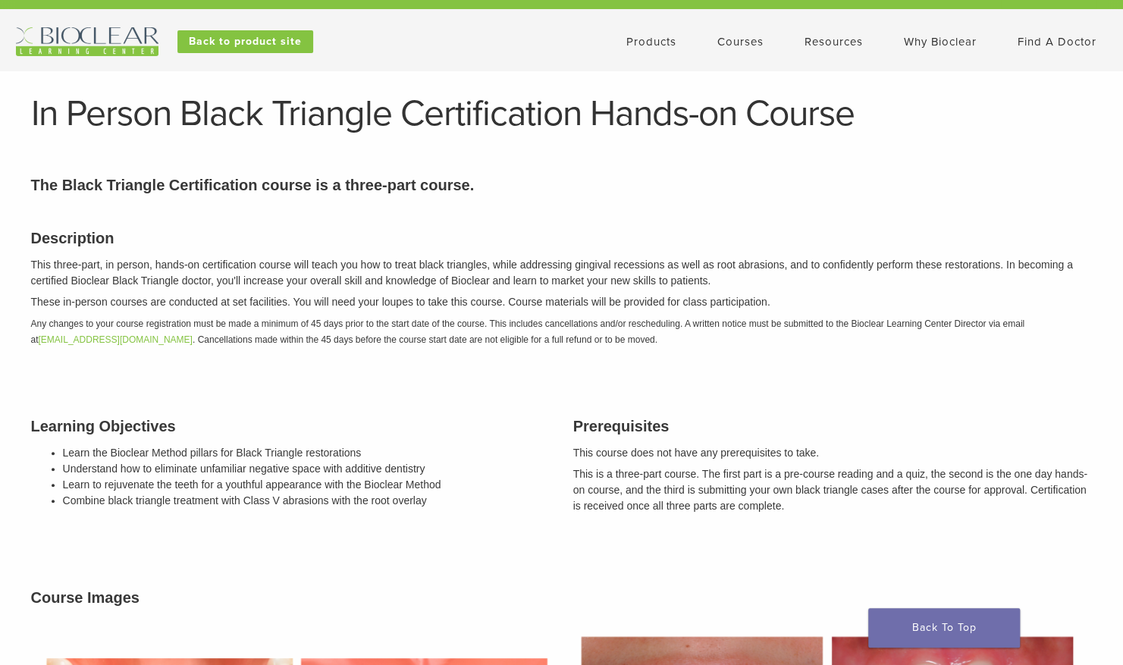 The height and width of the screenshot is (665, 1123). I want to click on li: Learn to rejuvenate the teeth for a youthful appearance with the Bioclear Method, so click(306, 485).